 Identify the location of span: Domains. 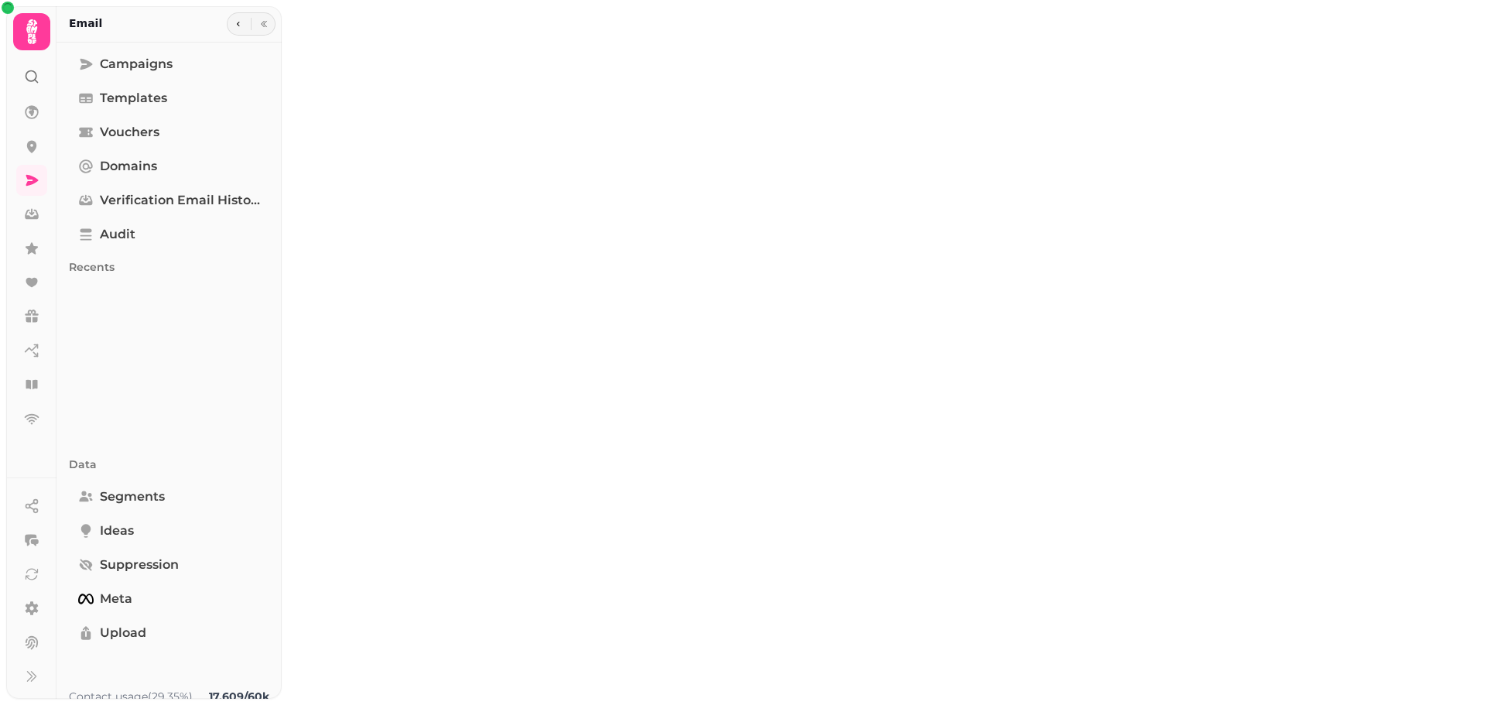
(128, 166).